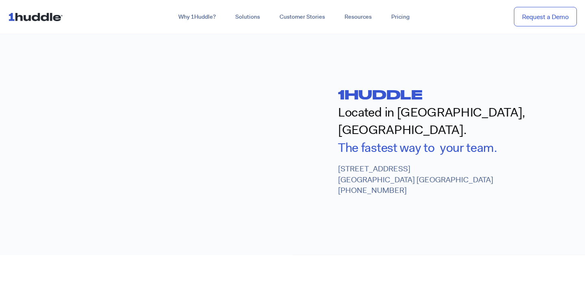 This screenshot has width=585, height=281. I want to click on a: Solutions, so click(247, 17).